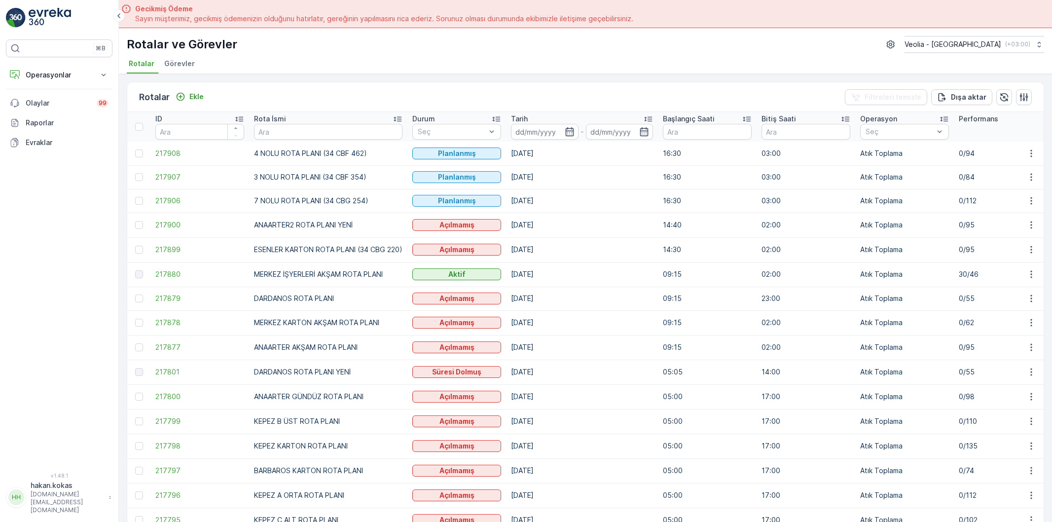  I want to click on span: v 1.48.1, so click(59, 475).